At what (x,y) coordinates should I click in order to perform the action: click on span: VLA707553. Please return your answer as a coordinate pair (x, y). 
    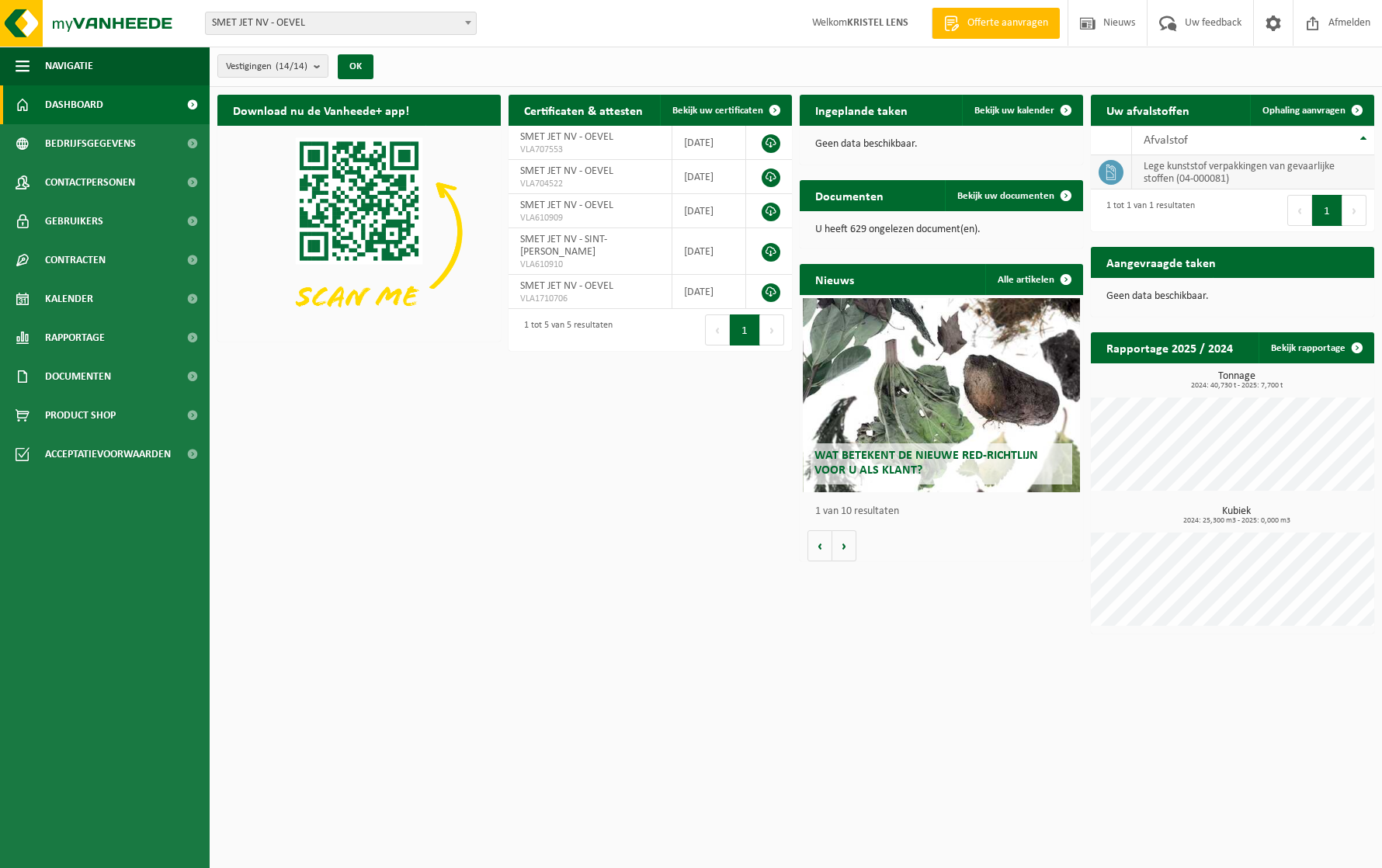
    Looking at the image, I should click on (590, 150).